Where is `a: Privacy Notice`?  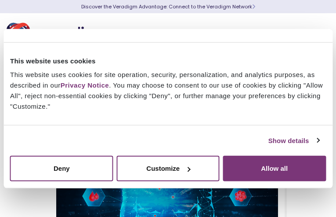
a: Privacy Notice is located at coordinates (85, 85).